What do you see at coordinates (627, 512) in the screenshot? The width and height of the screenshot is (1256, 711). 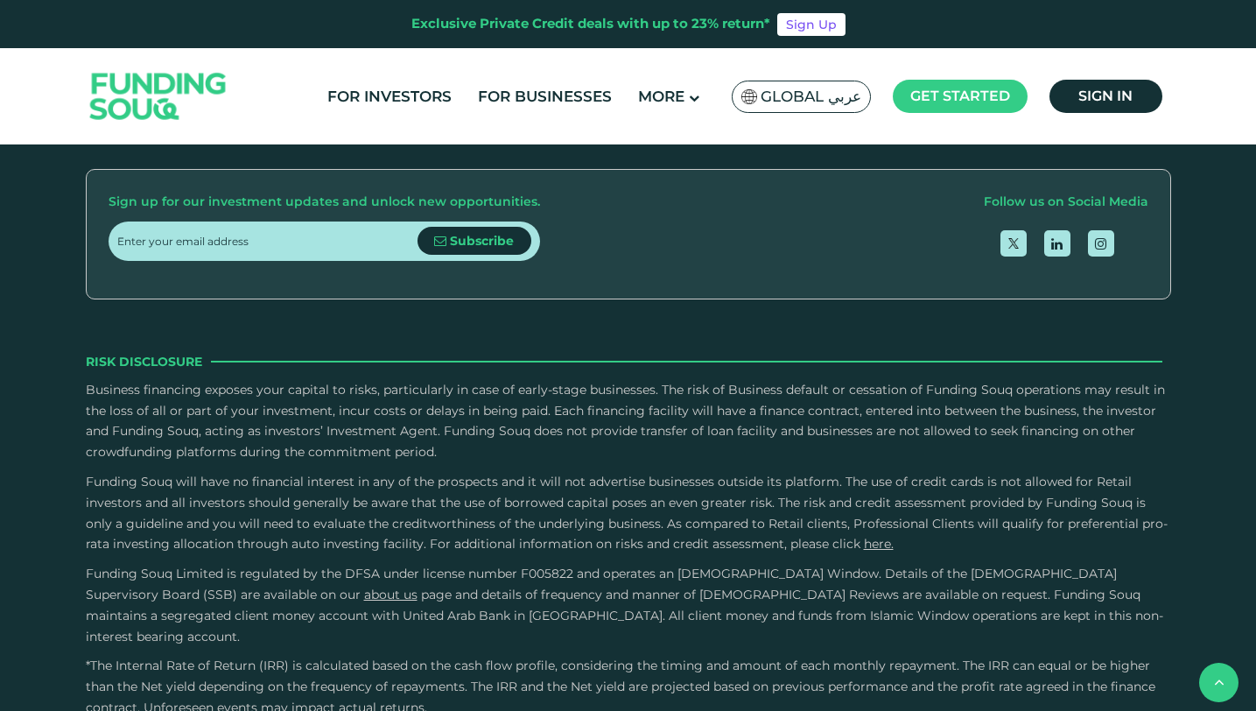 I see `span: Funding Souq will have no financial interest in any of the prospects and it will not advertise bu...` at bounding box center [627, 512].